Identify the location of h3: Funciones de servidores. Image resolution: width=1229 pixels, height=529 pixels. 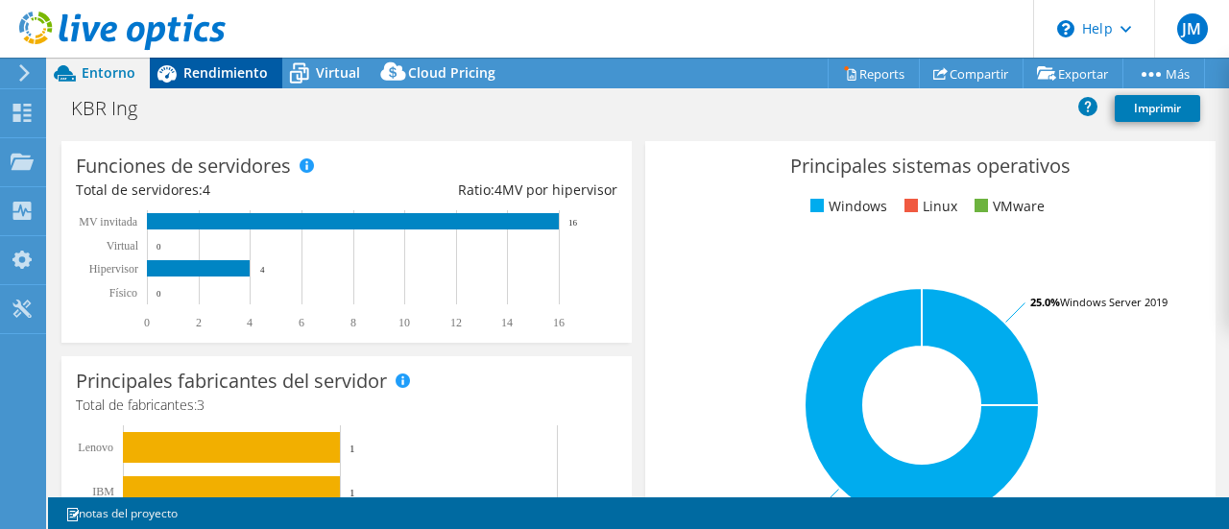
(183, 166).